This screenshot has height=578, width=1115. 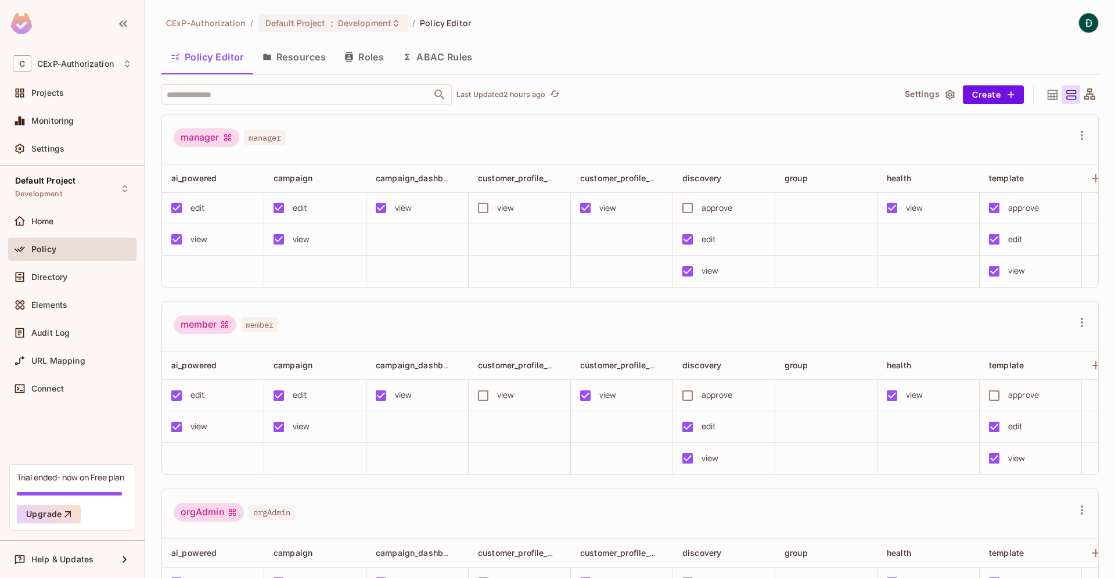 I want to click on span: Click to refresh data, so click(x=553, y=95).